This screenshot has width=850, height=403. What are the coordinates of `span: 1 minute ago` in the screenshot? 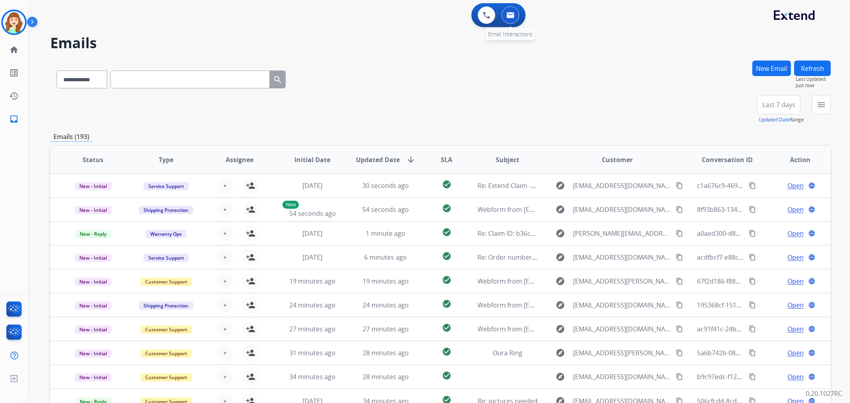 It's located at (385, 234).